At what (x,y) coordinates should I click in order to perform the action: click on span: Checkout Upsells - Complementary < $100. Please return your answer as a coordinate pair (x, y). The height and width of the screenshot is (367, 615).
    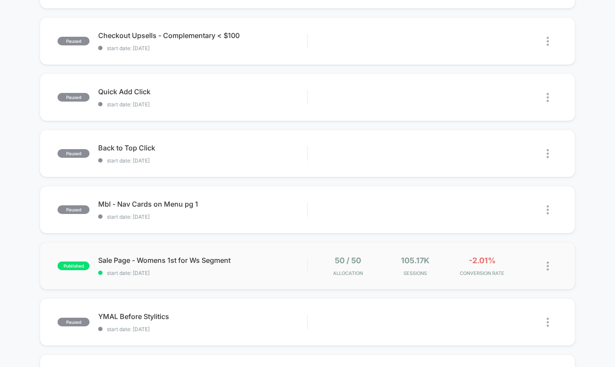
    Looking at the image, I should click on (202, 35).